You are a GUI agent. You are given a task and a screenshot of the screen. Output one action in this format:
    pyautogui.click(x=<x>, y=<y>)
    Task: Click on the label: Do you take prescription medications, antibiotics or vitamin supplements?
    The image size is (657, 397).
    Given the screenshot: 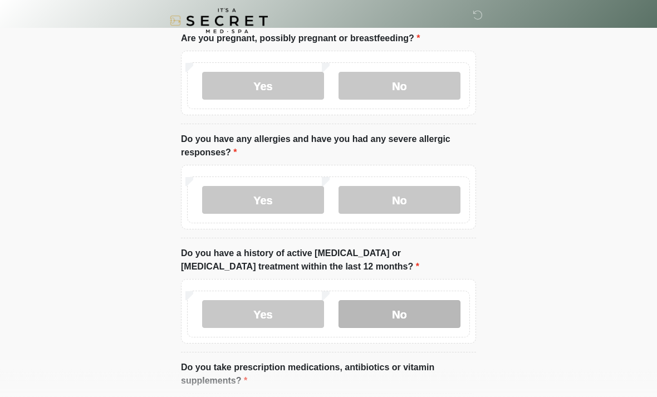 What is the action you would take?
    pyautogui.click(x=328, y=375)
    